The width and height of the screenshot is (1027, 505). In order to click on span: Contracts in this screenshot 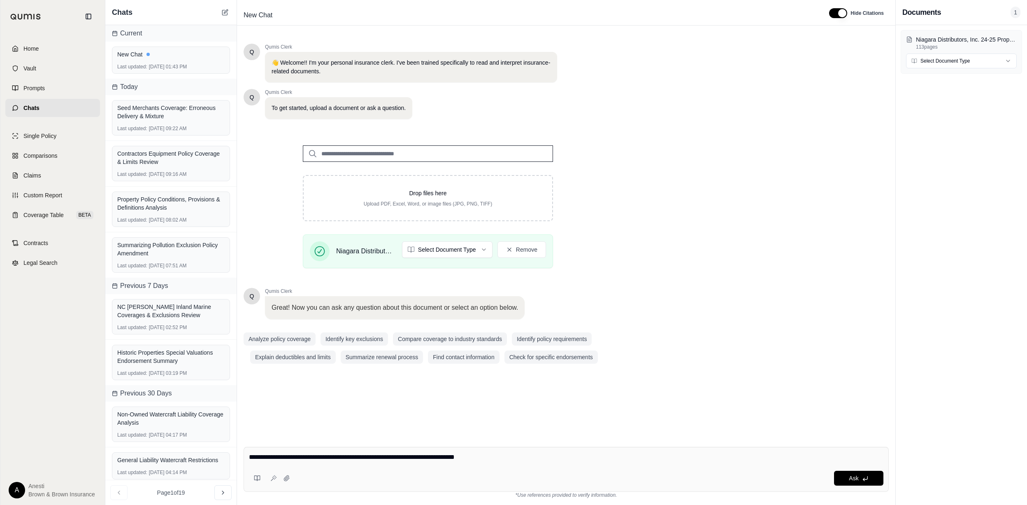, I will do `click(36, 243)`.